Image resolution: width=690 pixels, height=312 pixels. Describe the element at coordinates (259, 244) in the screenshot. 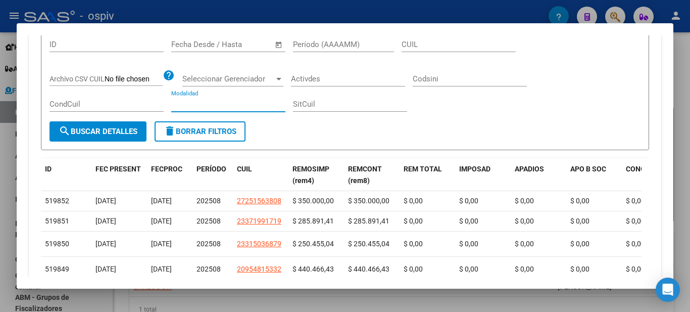

I see `span: 23315036879` at that location.